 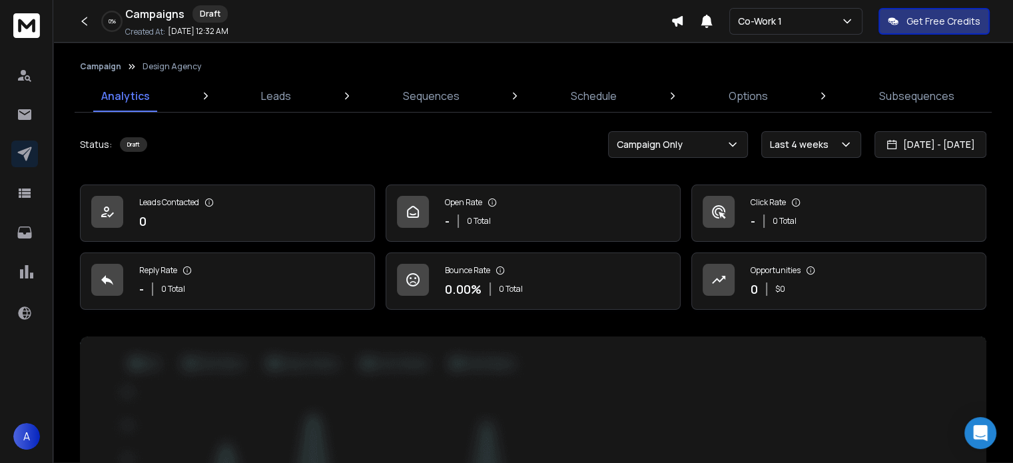 I want to click on p: Click Rate, so click(x=768, y=202).